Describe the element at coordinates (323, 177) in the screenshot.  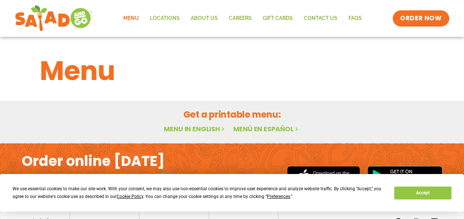
I see `img: appstore` at that location.